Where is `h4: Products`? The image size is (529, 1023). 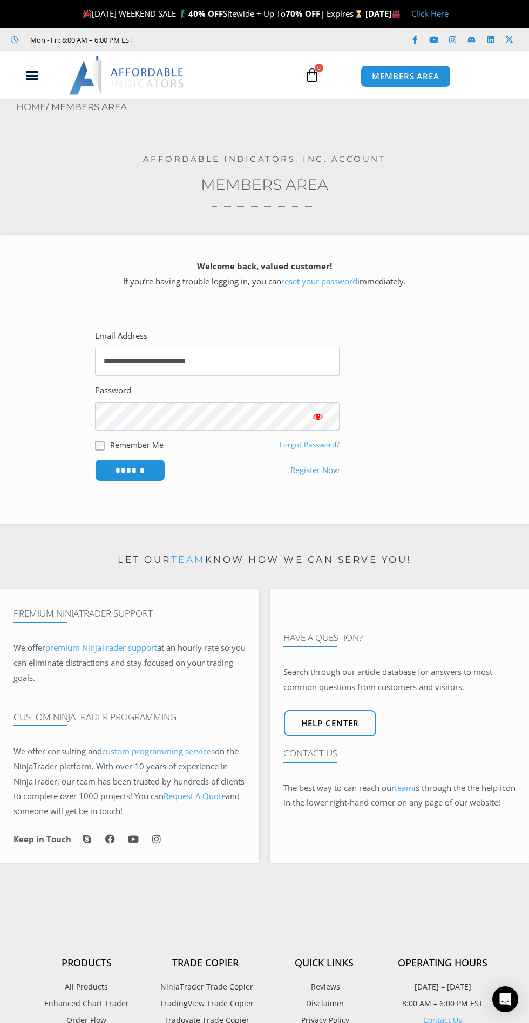
h4: Products is located at coordinates (86, 963).